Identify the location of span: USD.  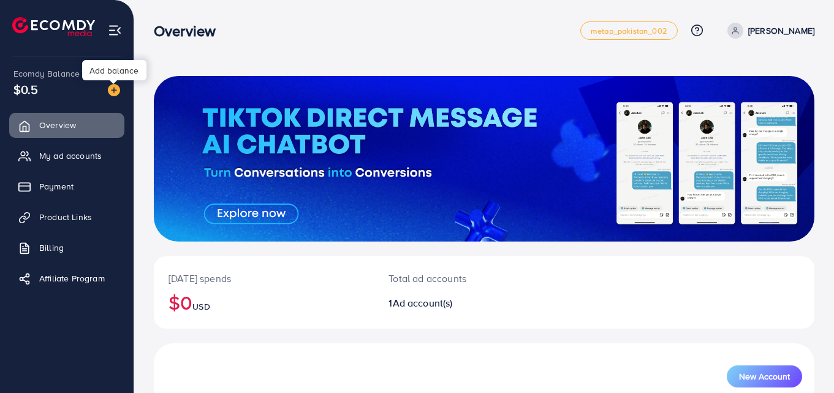
(201, 306).